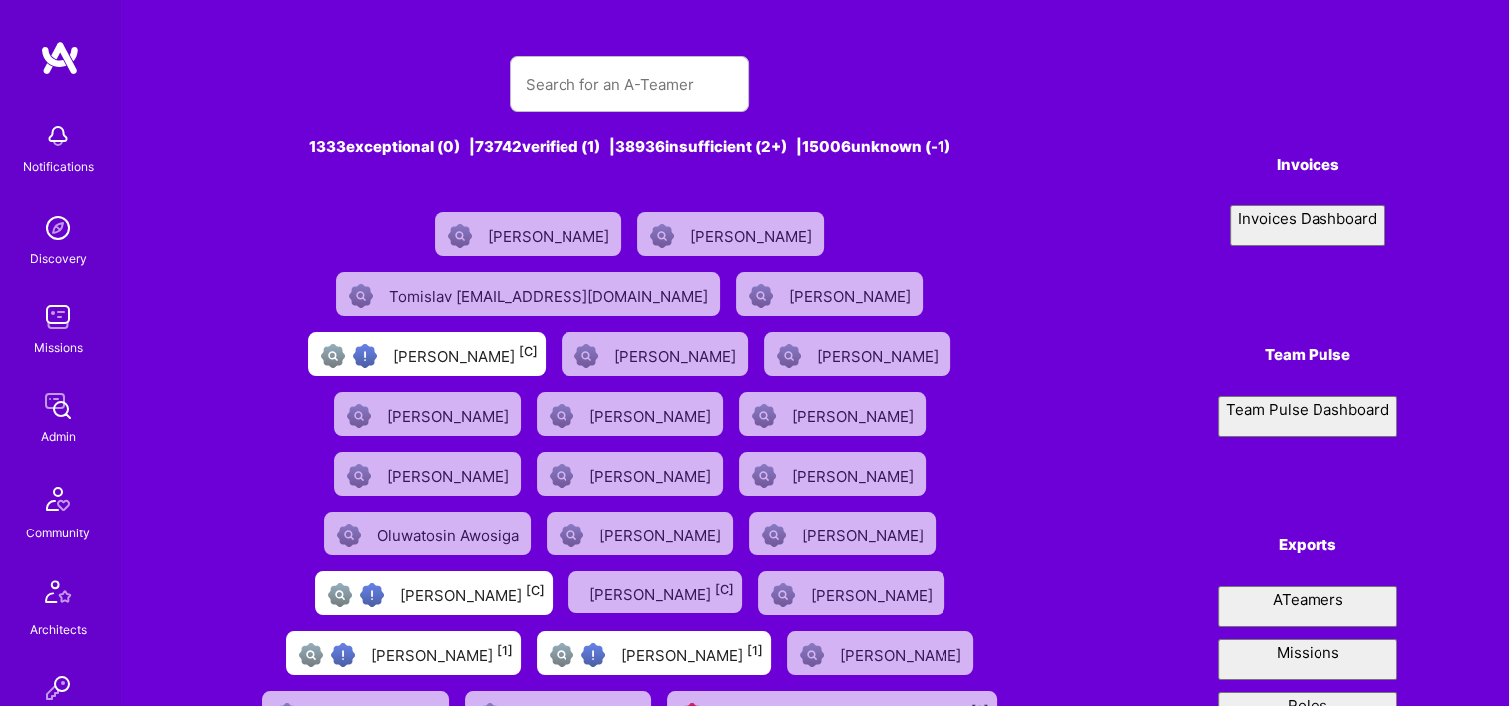 This screenshot has height=706, width=1509. What do you see at coordinates (60, 58) in the screenshot?
I see `img: logo` at bounding box center [60, 58].